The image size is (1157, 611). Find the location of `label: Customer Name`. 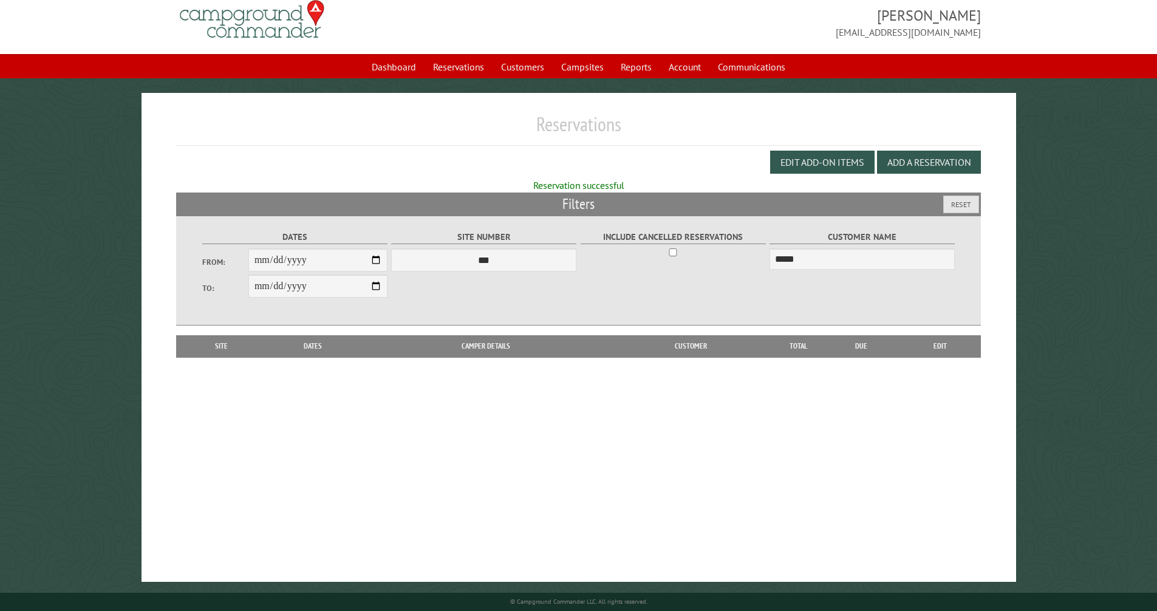

label: Customer Name is located at coordinates (862, 237).